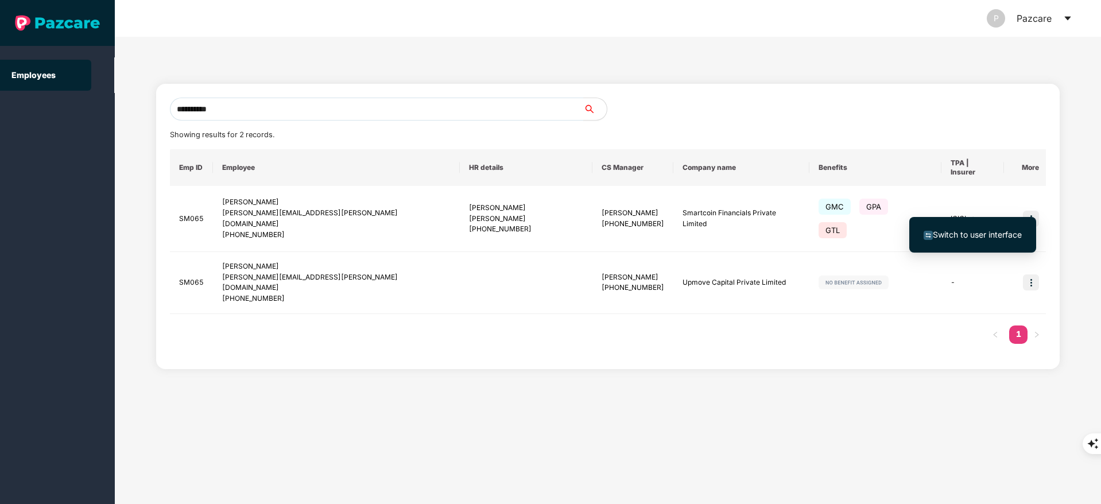  Describe the element at coordinates (977, 234) in the screenshot. I see `span: Switch to user interface` at that location.